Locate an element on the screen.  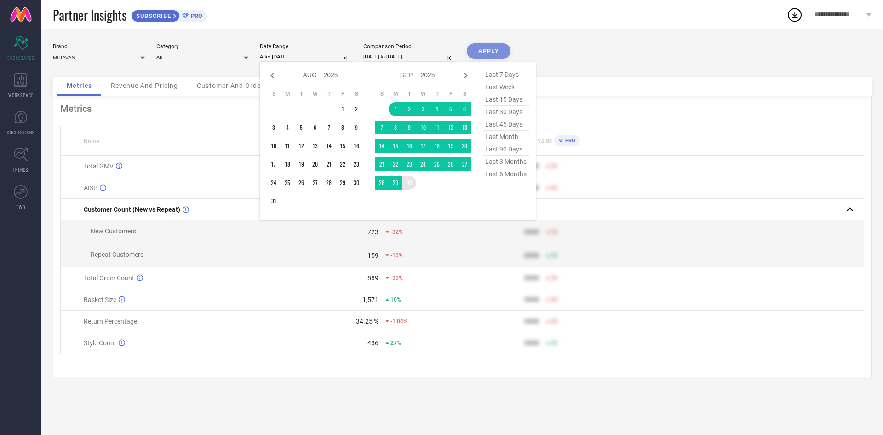
span: Basket Size is located at coordinates (100, 300).